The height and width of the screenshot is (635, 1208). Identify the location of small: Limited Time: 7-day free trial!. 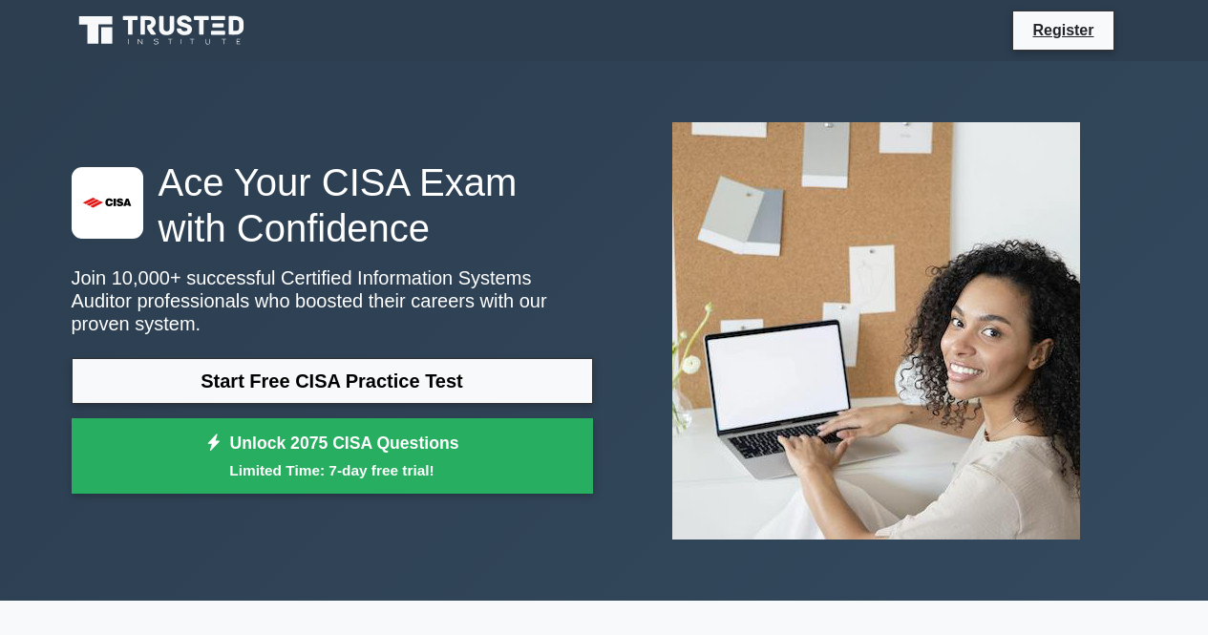
(332, 470).